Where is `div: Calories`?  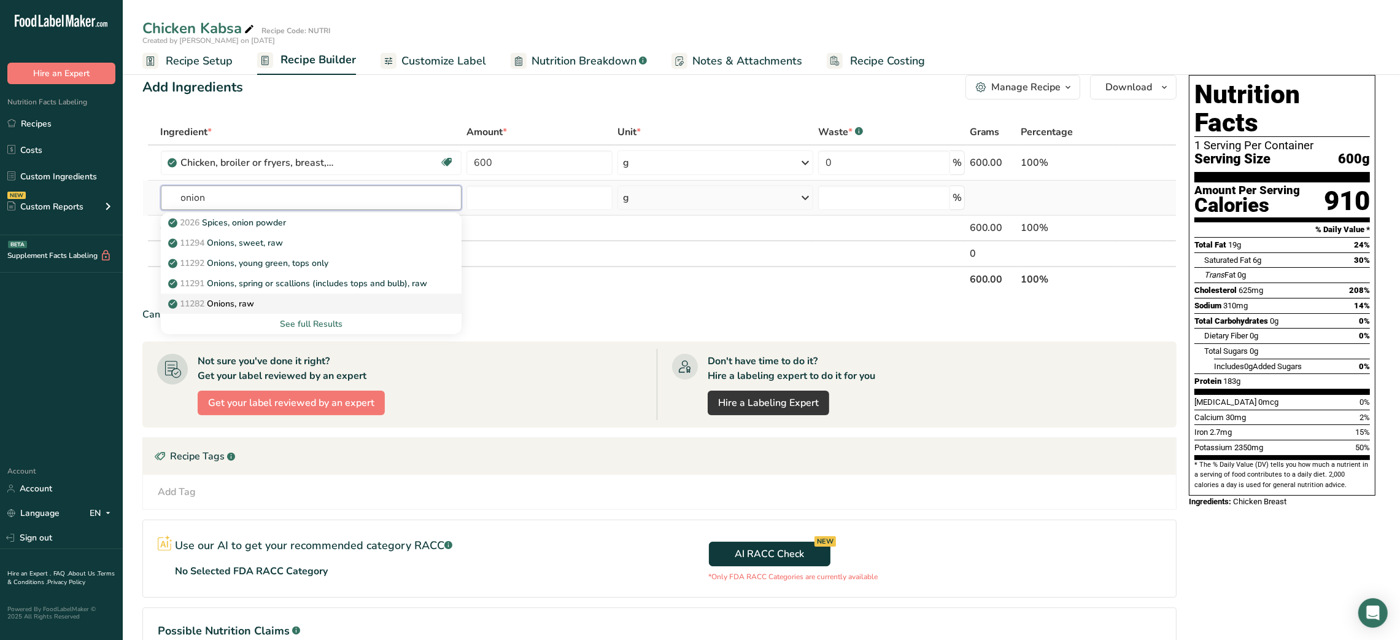
div: Calories is located at coordinates (1247, 205).